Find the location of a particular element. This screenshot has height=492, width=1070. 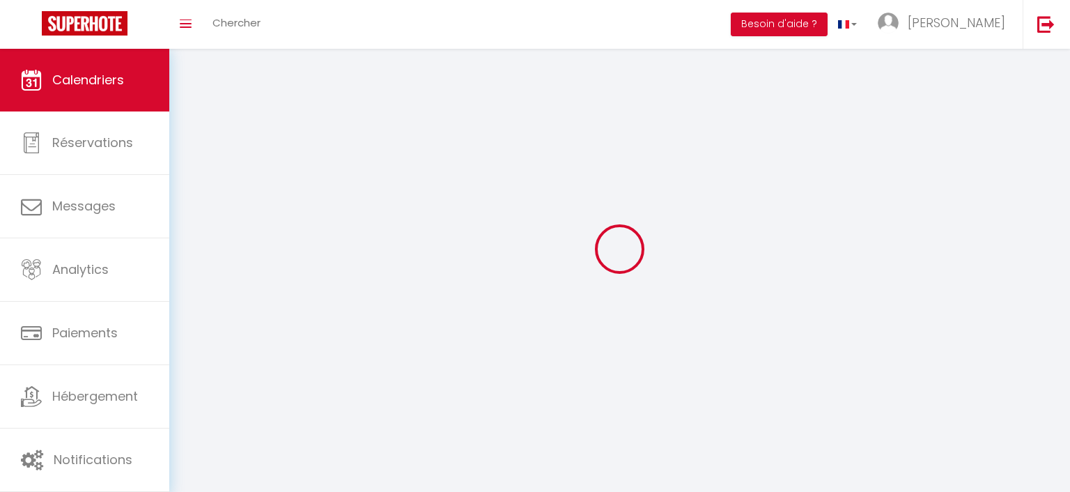

img: Super Booking is located at coordinates (84, 23).